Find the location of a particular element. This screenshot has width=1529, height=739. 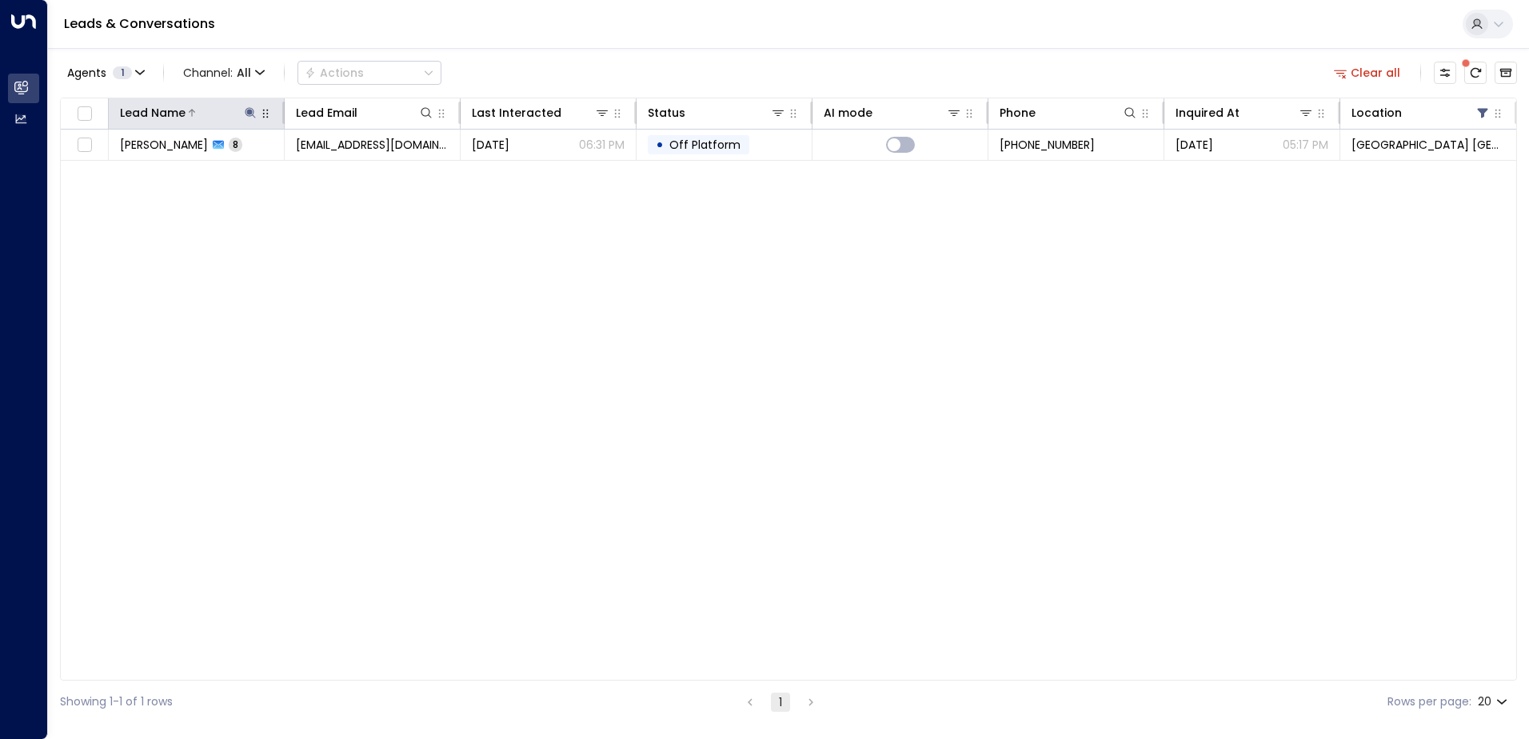

div: Actions is located at coordinates (334, 73).